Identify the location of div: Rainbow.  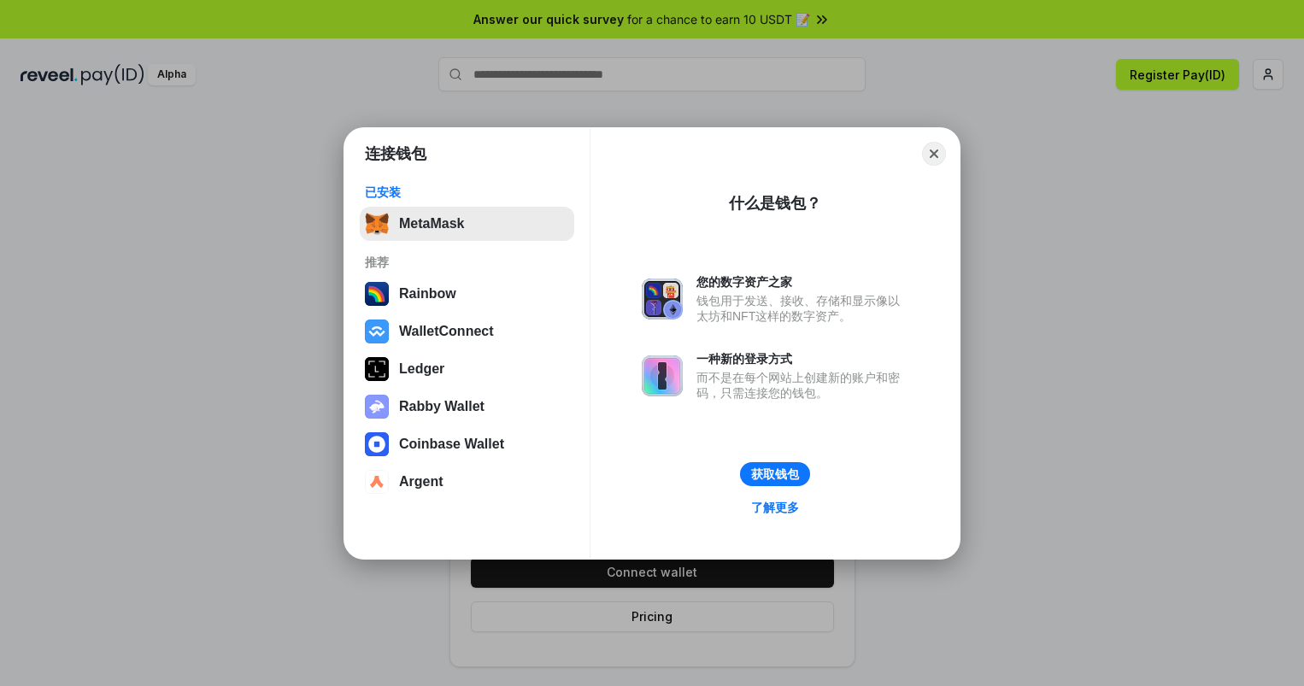
(427, 294).